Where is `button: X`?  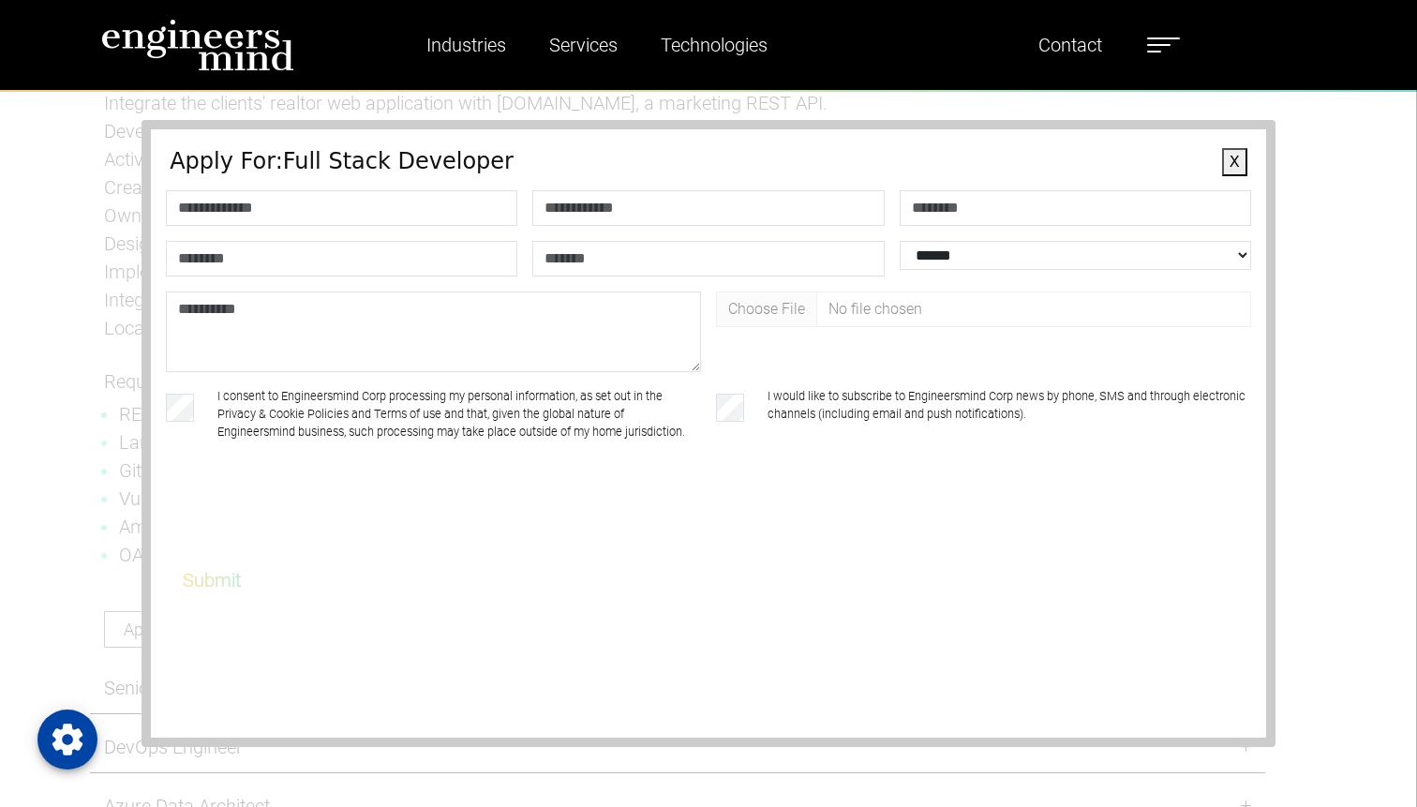
button: X is located at coordinates (1235, 162).